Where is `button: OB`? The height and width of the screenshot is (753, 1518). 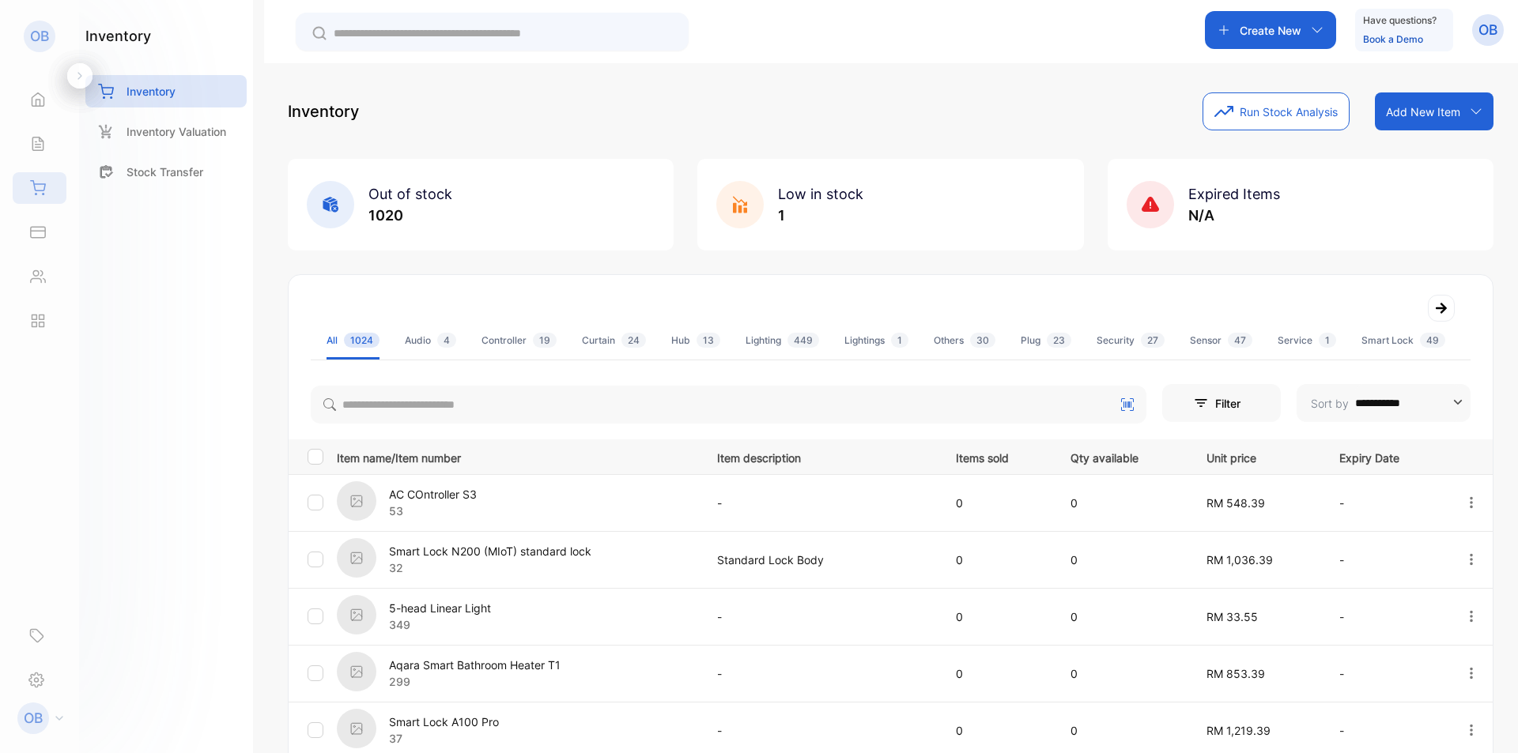 button: OB is located at coordinates (1487, 30).